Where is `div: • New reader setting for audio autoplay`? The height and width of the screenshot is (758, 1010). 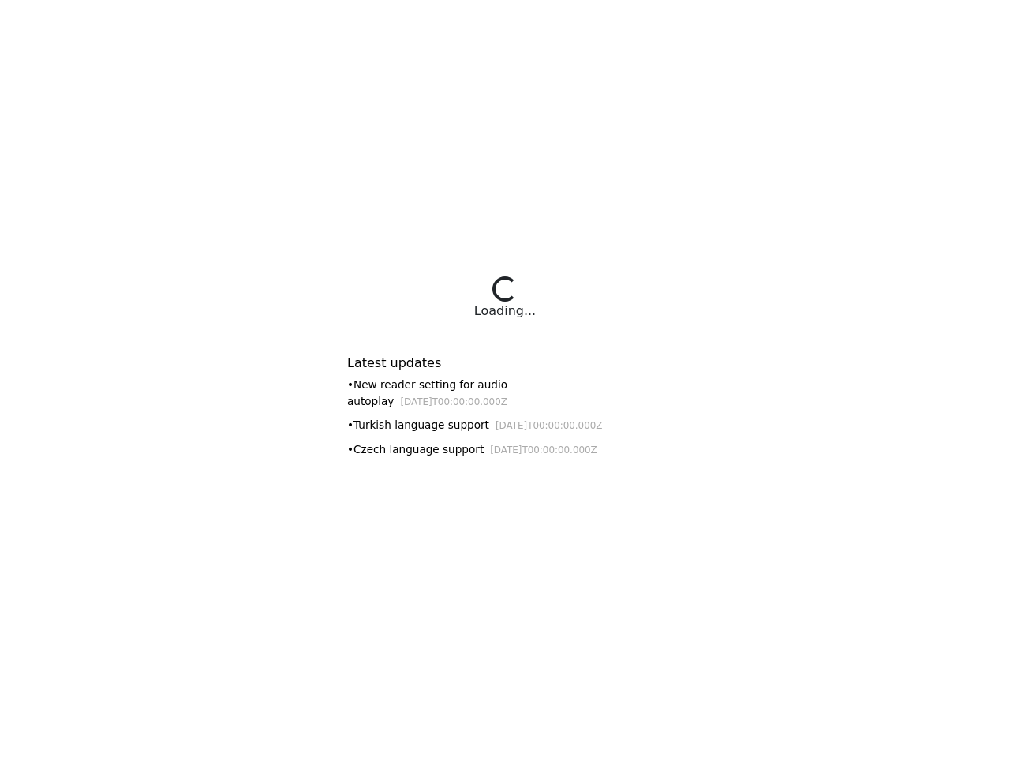
div: • New reader setting for audio autoplay is located at coordinates (505, 392).